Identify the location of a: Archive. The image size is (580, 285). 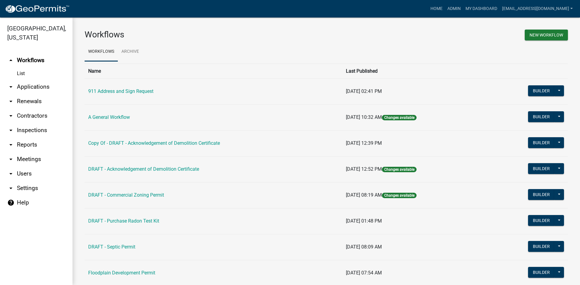
(130, 52).